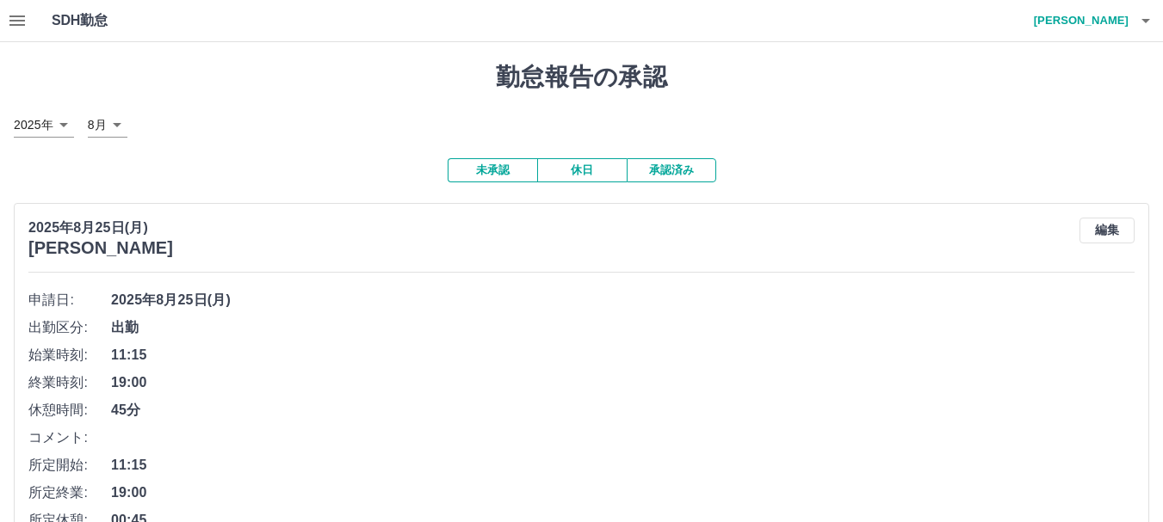 Image resolution: width=1163 pixels, height=522 pixels. What do you see at coordinates (671, 170) in the screenshot?
I see `button: 承認済み` at bounding box center [671, 170].